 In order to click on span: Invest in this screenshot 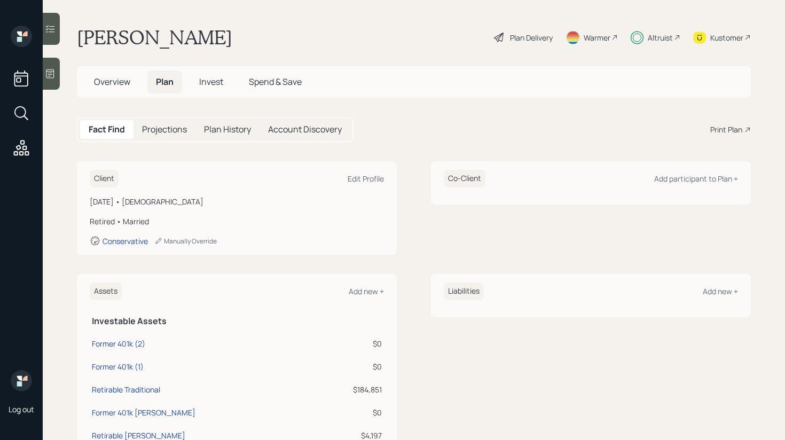, I will do `click(211, 82)`.